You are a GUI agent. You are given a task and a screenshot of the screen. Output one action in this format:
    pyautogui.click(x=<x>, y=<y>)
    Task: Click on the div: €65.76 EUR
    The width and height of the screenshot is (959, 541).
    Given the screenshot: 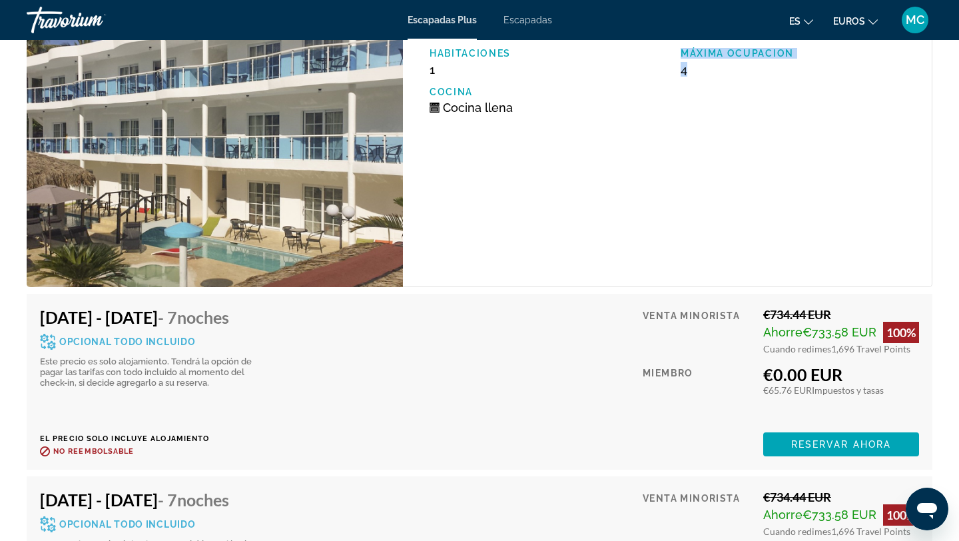 What is the action you would take?
    pyautogui.click(x=841, y=390)
    